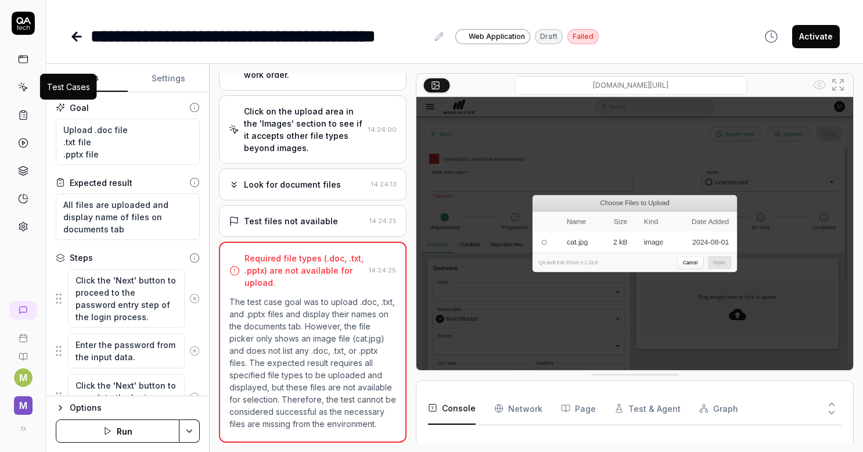 This screenshot has width=863, height=452. Describe the element at coordinates (23, 310) in the screenshot. I see `a: New conversation` at that location.